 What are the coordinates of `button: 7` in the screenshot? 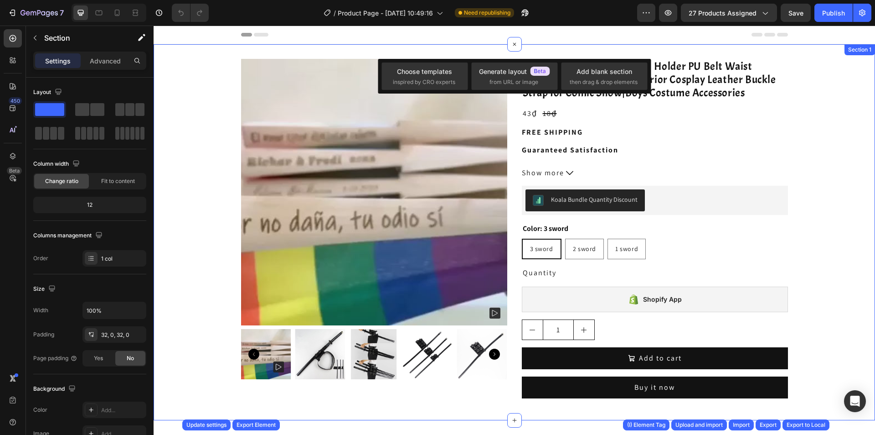 It's located at (36, 13).